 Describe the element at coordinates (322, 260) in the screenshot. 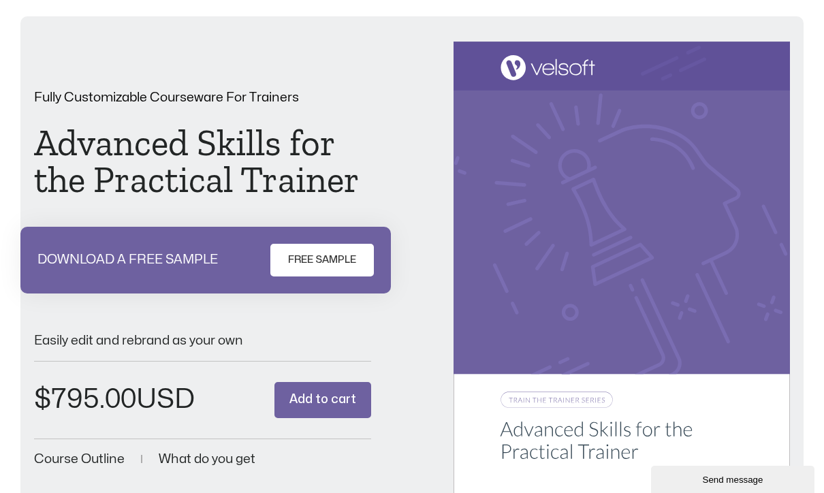

I see `a: FREE SAMPLE` at that location.